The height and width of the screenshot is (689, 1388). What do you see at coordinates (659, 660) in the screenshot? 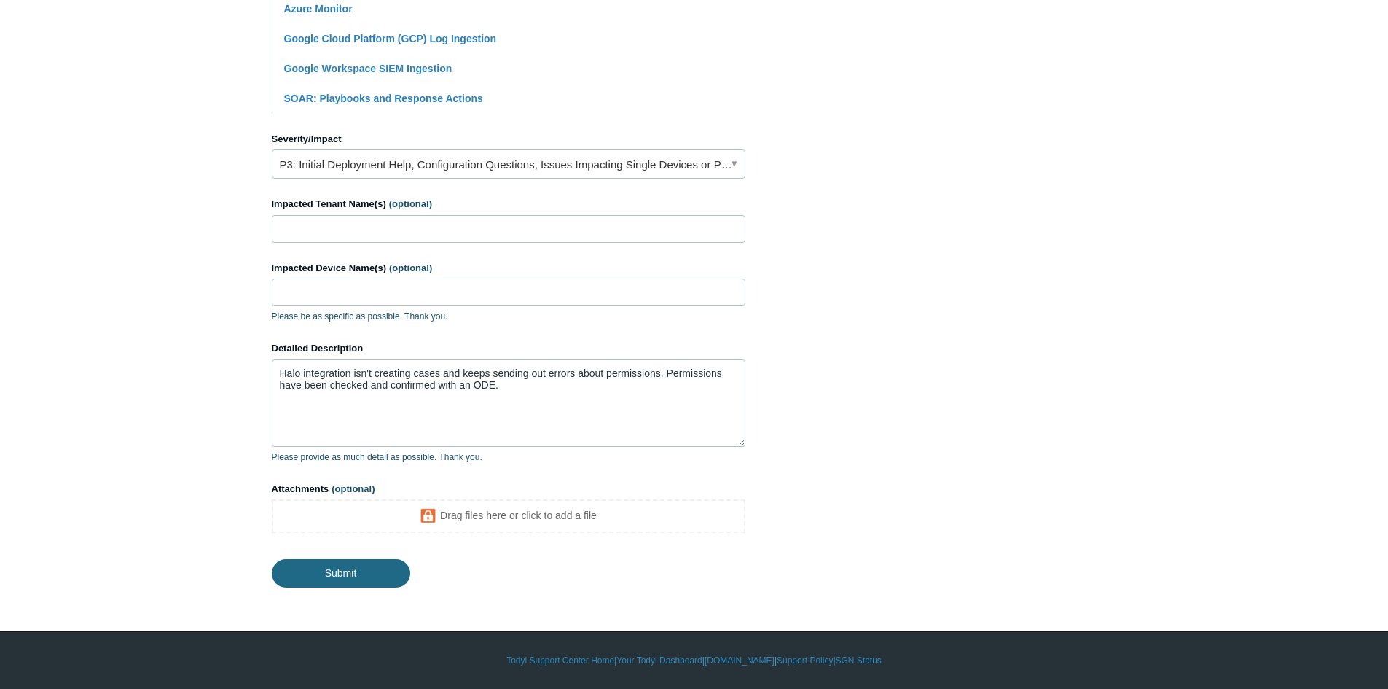
I see `a: Your Todyl Dashboard` at bounding box center [659, 660].